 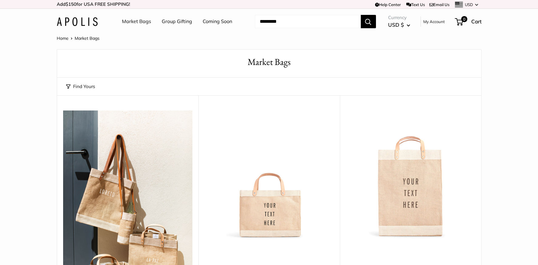 What do you see at coordinates (269, 62) in the screenshot?
I see `h1: Market Bags` at bounding box center [269, 62].